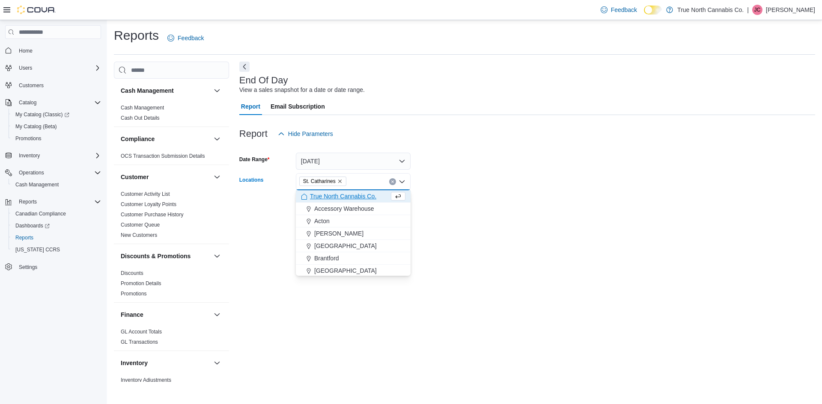 The width and height of the screenshot is (822, 404). Describe the element at coordinates (254, 160) in the screenshot. I see `label: Date Range` at that location.